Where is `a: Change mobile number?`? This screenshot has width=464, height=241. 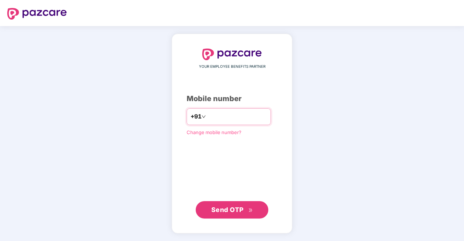 a: Change mobile number? is located at coordinates (214, 132).